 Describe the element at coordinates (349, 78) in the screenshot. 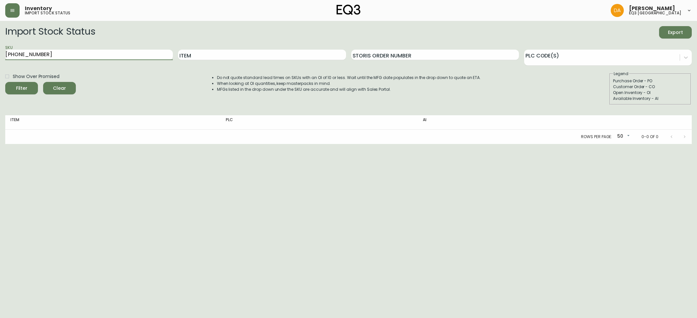

I see `li: Do not quote standard lead times on SKUs with an OI of 10 or less. Wait until the MFG date popula...` at that location.